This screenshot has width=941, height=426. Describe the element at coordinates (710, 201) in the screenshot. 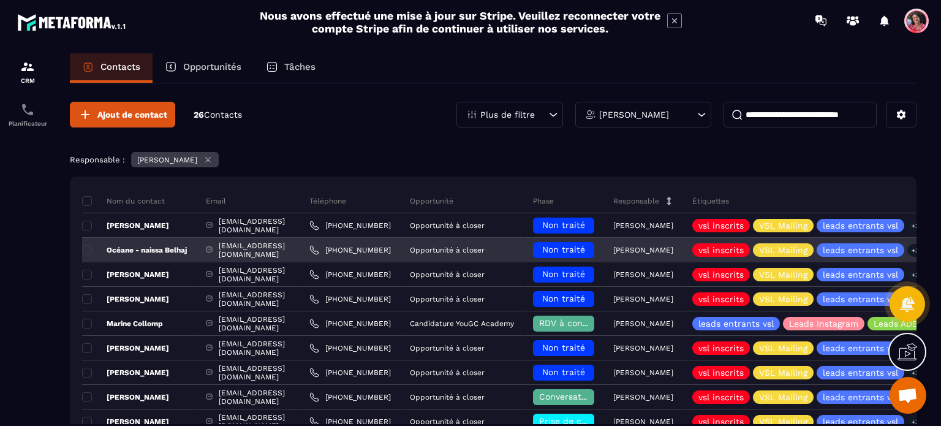

I see `p: Étiquettes` at that location.